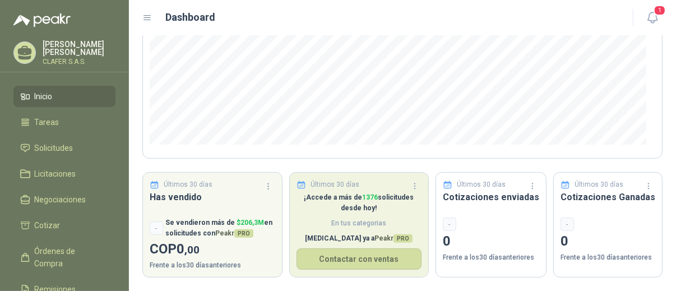  Describe the element at coordinates (660, 10) in the screenshot. I see `span: 1` at that location.